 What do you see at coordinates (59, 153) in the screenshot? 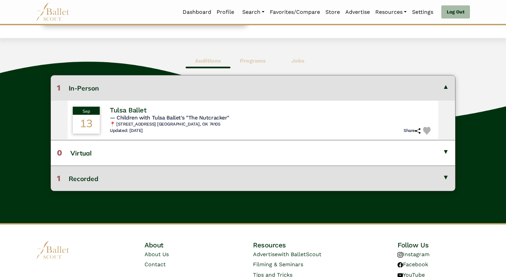
I see `span: 0` at bounding box center [59, 153].